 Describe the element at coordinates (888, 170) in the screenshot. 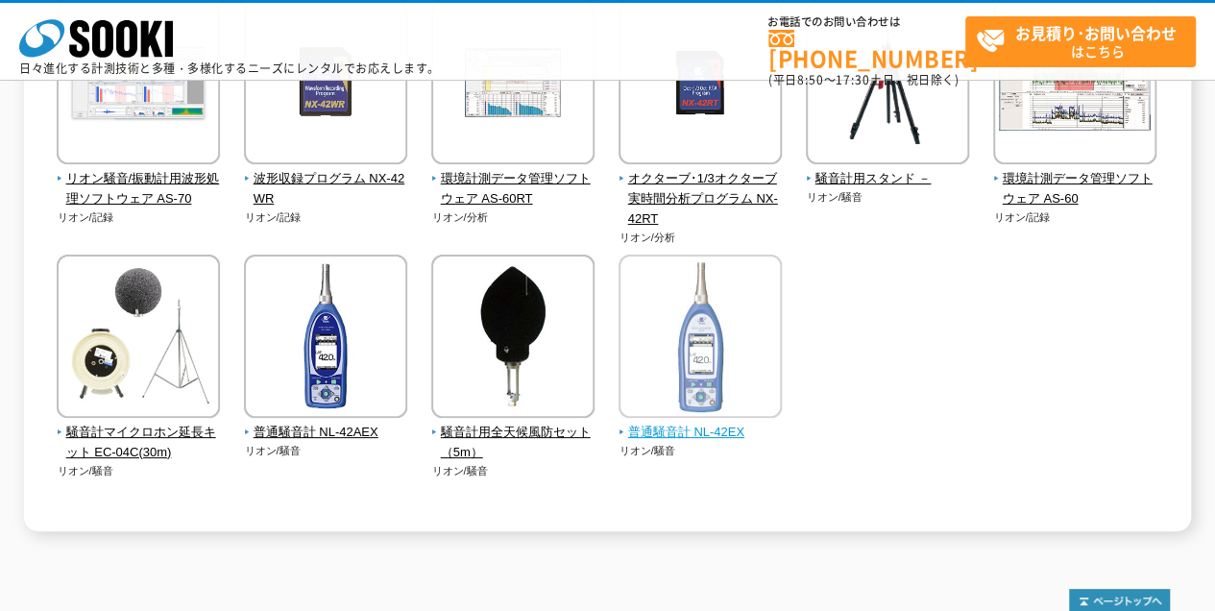

I see `a: 騒音計用スタンド －` at that location.